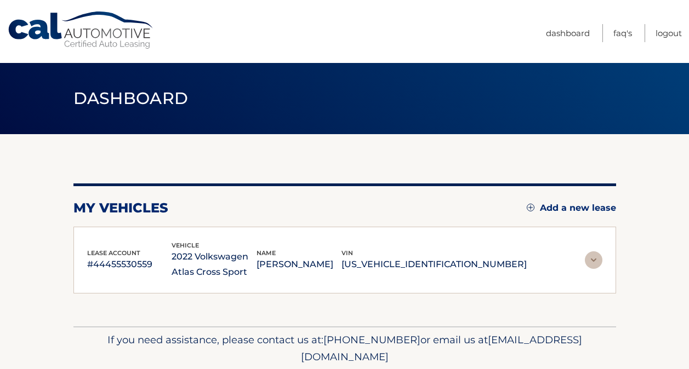  What do you see at coordinates (669, 33) in the screenshot?
I see `a: Logout` at bounding box center [669, 33].